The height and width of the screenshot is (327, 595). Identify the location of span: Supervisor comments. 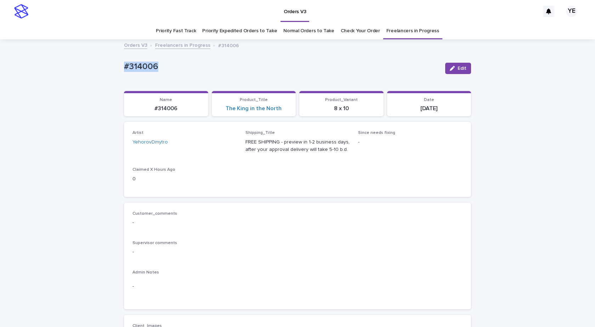
(155, 243).